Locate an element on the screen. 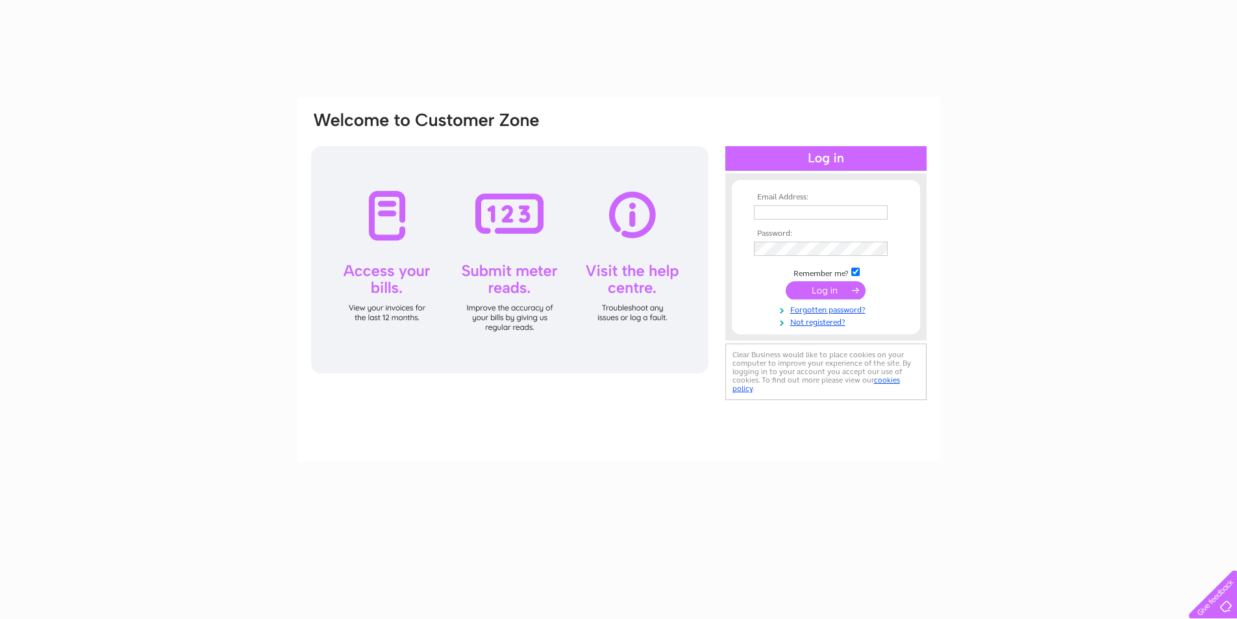 The image size is (1237, 619). div: Clear Business would like to place cookies on your computer to improve your experience of the sit... is located at coordinates (826, 371).